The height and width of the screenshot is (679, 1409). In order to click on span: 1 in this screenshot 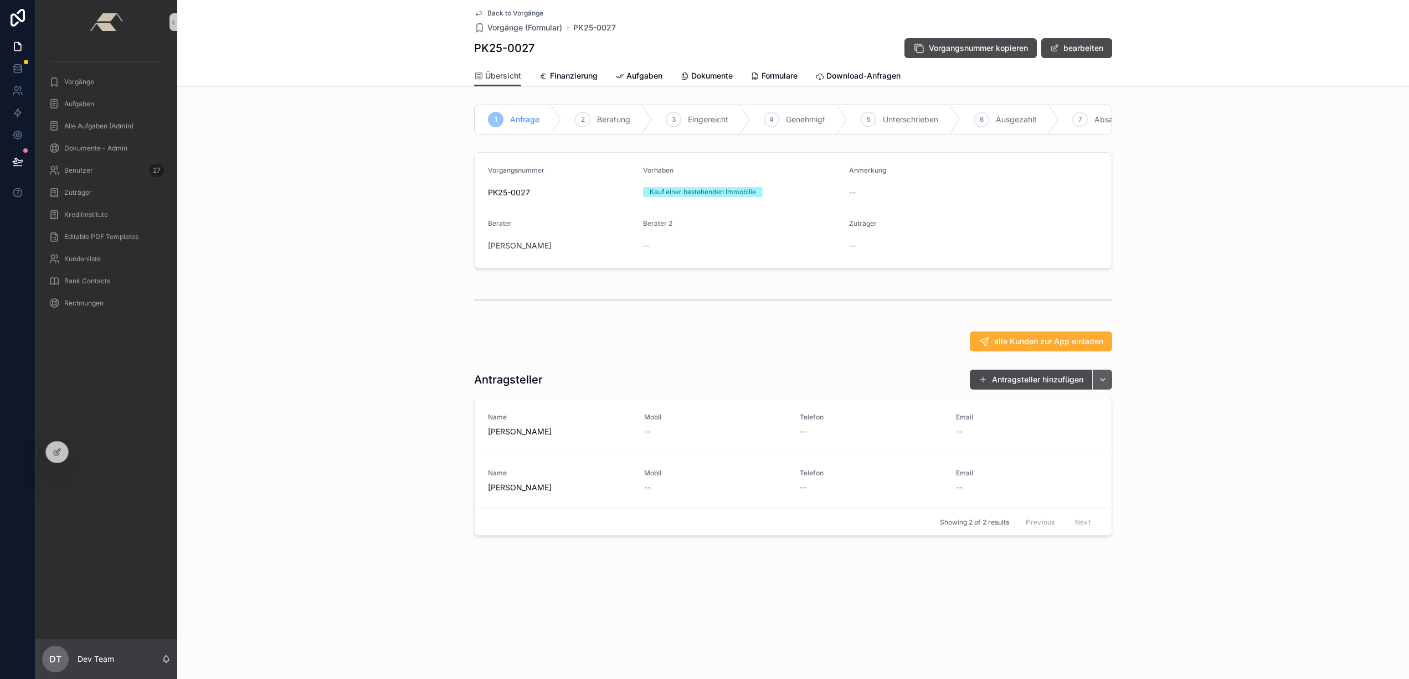, I will do `click(496, 120)`.